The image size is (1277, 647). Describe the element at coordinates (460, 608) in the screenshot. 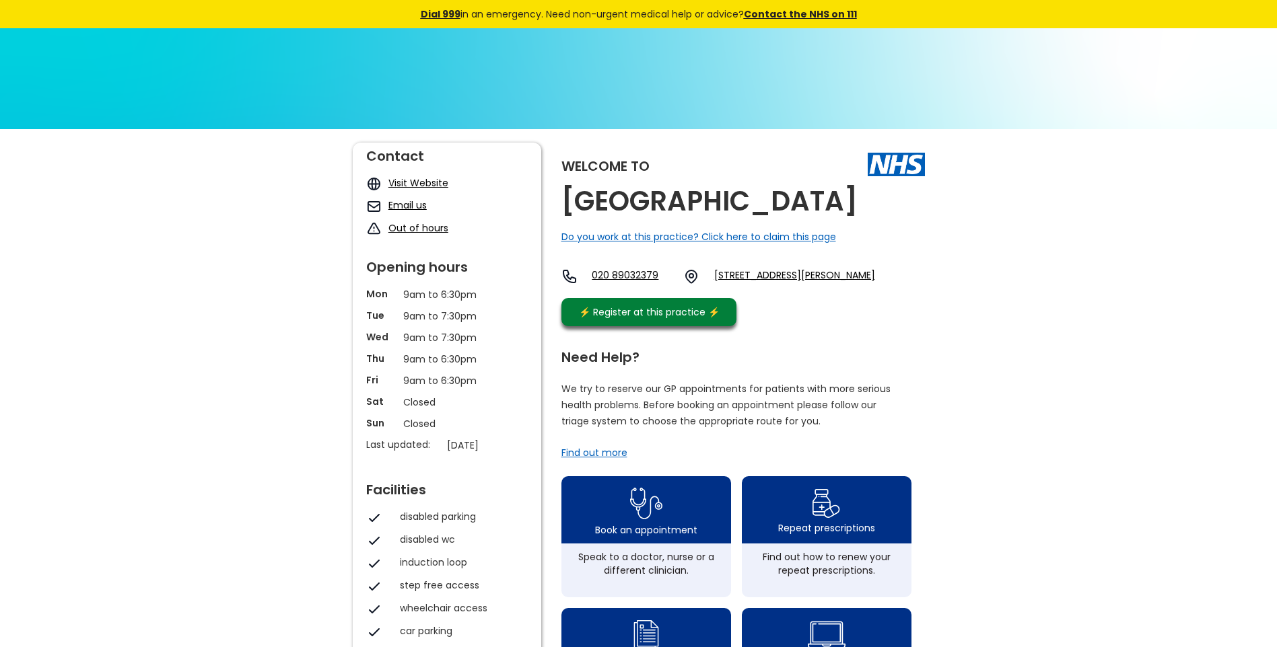

I see `div: wheelchair access` at that location.